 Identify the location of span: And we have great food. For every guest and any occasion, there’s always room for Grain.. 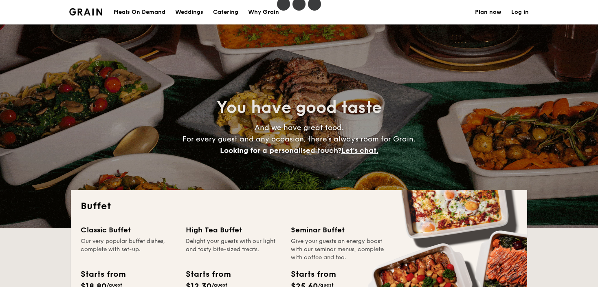
(299, 139).